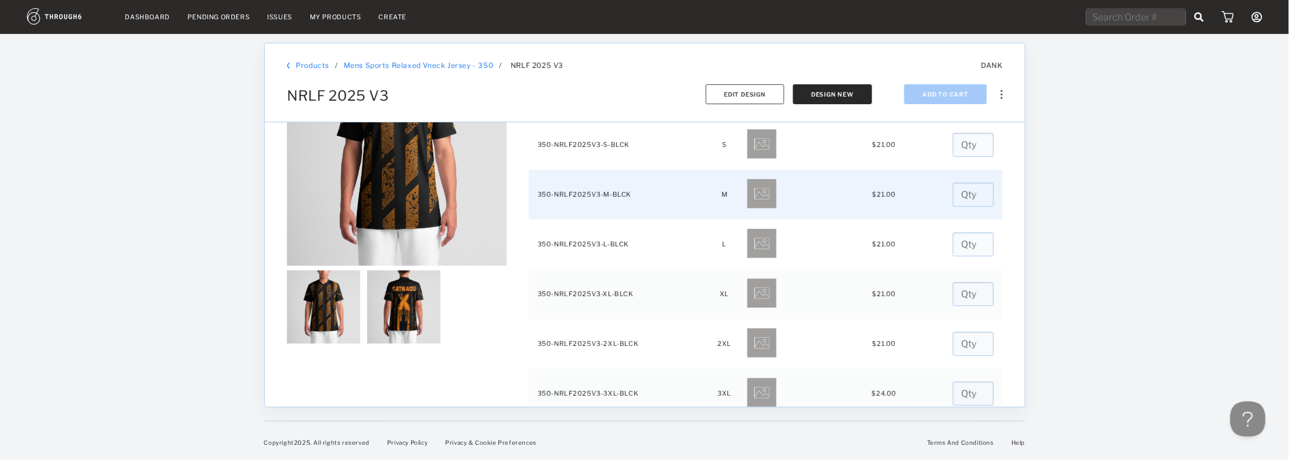 The image size is (1289, 460). What do you see at coordinates (724, 294) in the screenshot?
I see `td: XL` at bounding box center [724, 294].